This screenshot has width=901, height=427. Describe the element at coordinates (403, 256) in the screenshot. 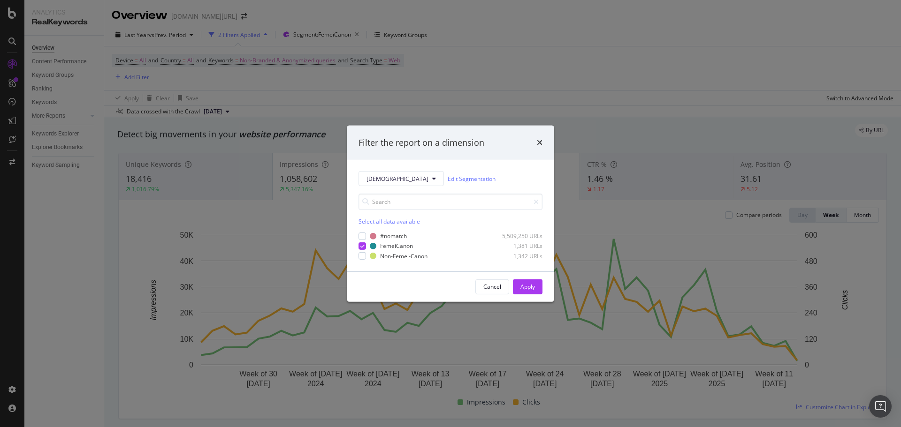

I see `div: Non-Femei-Canon` at that location.